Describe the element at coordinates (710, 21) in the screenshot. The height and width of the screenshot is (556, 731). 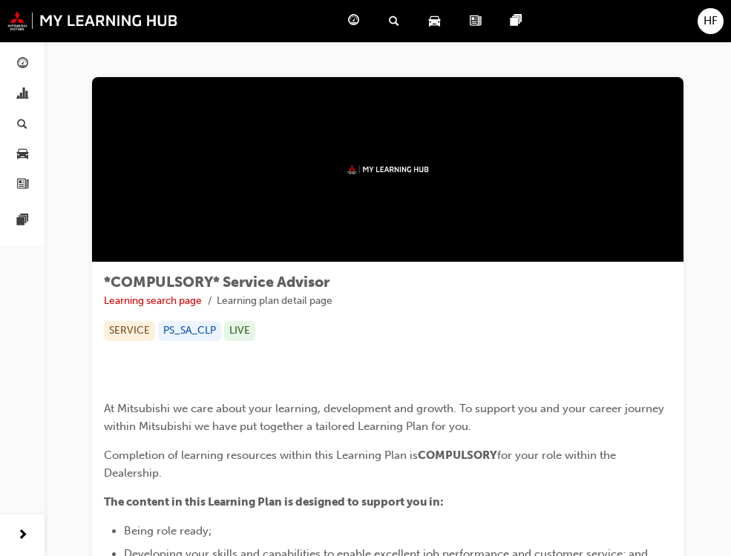
I see `span: HF` at that location.